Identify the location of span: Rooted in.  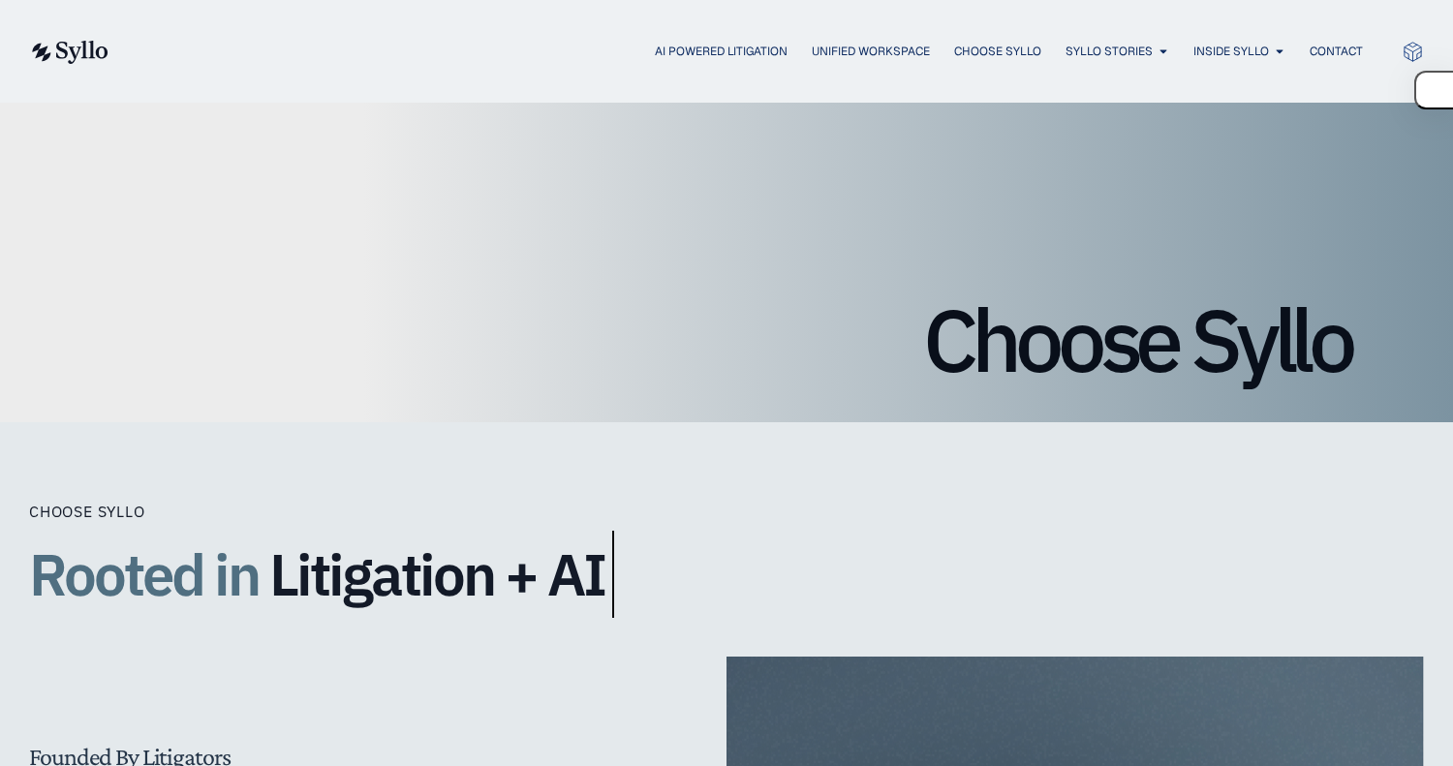
(143, 574).